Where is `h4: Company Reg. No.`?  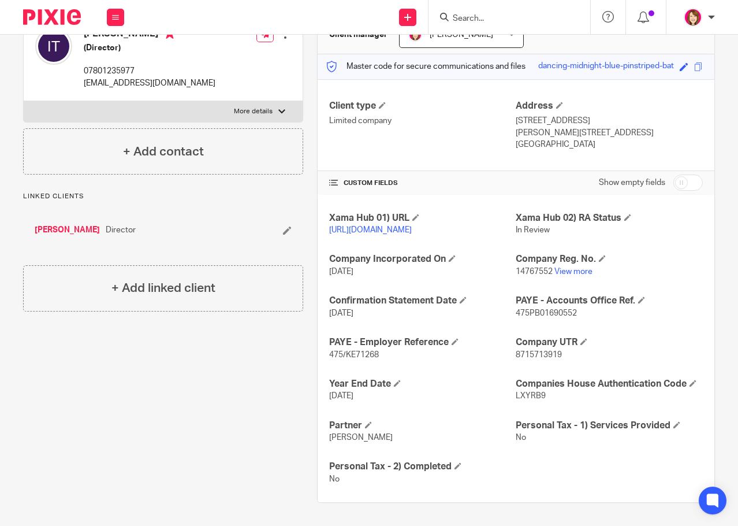 h4: Company Reg. No. is located at coordinates (609, 259).